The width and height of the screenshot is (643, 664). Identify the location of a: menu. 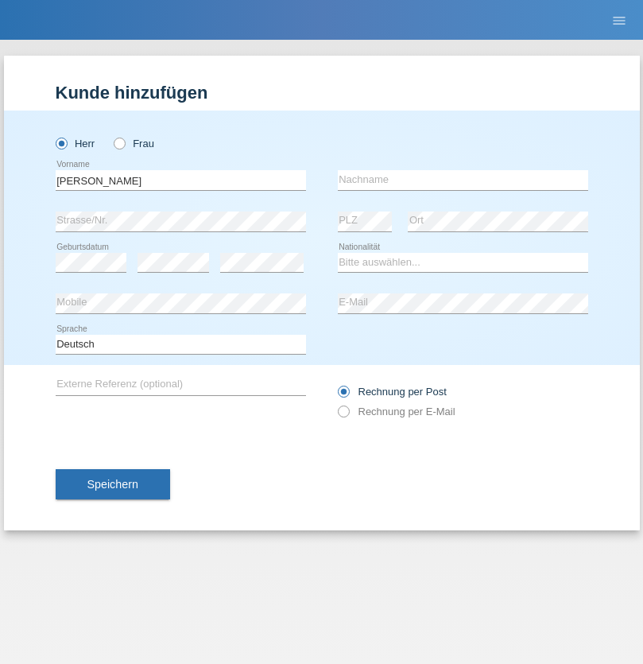
(619, 20).